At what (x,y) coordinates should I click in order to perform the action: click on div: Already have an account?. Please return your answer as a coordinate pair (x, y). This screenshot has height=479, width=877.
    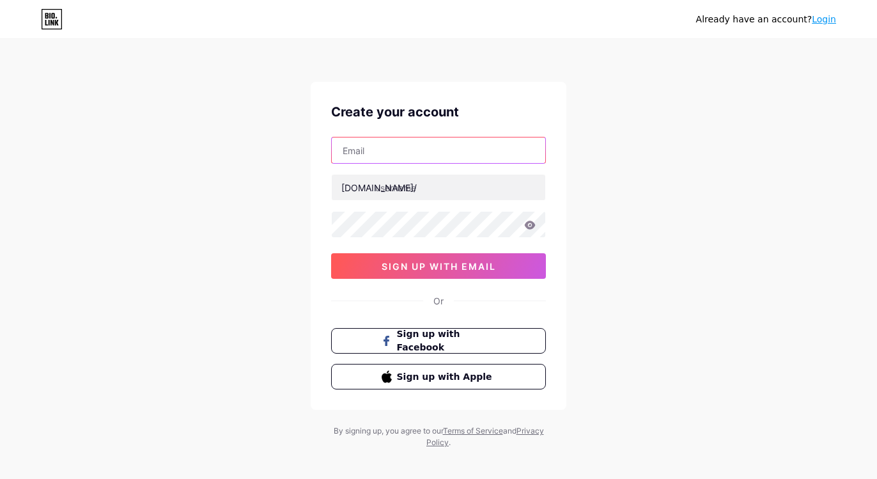
    Looking at the image, I should click on (765, 19).